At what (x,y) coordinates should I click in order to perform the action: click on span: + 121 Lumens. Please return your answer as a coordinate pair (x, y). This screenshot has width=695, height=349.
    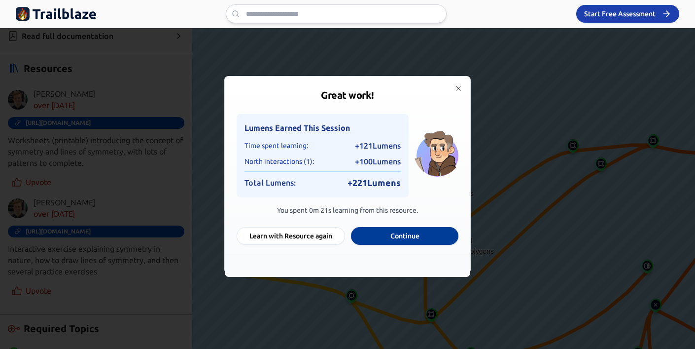
    Looking at the image, I should click on (378, 145).